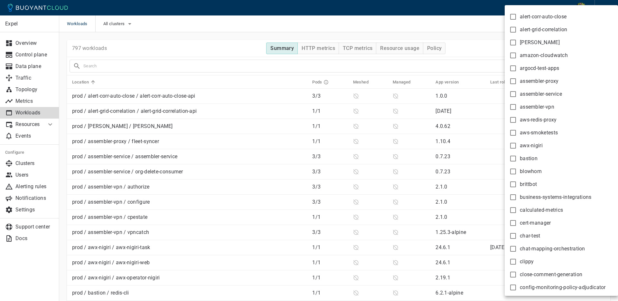 This screenshot has height=301, width=618. I want to click on span: argocd-test-apps, so click(540, 68).